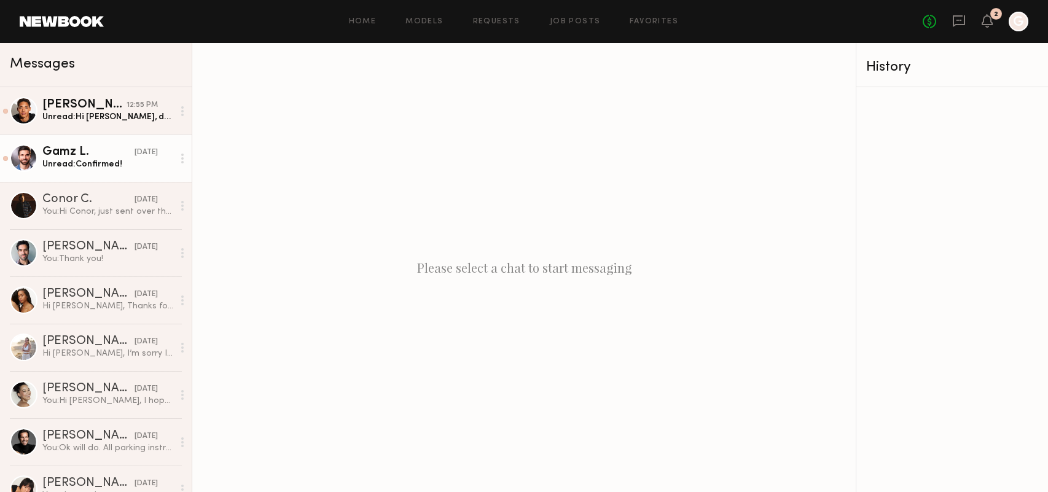  I want to click on div: Please select a chat to start messaging, so click(524, 267).